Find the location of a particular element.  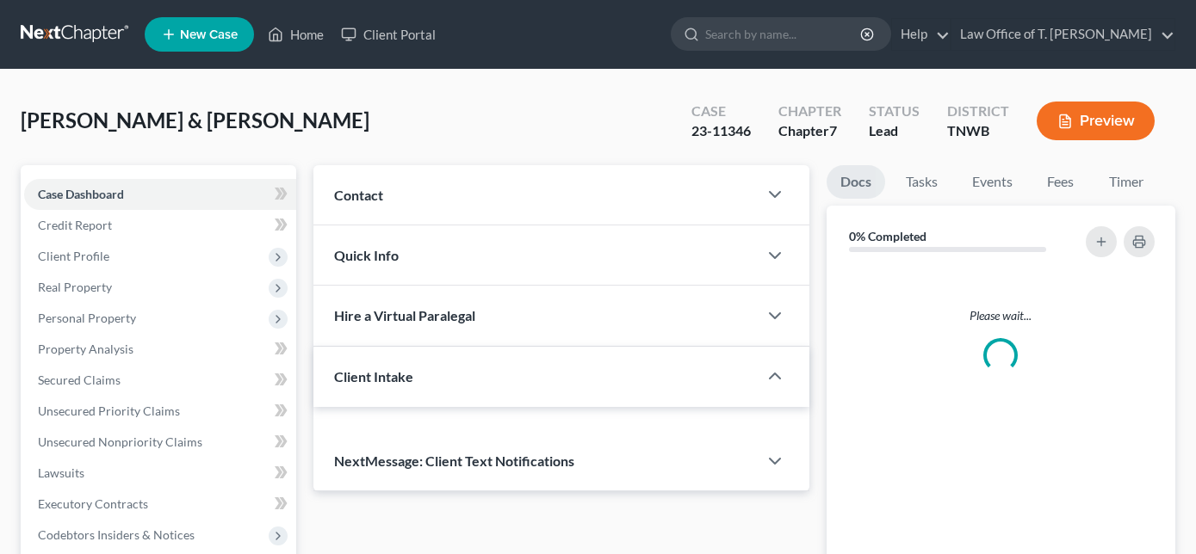

a: Events is located at coordinates (992, 182).